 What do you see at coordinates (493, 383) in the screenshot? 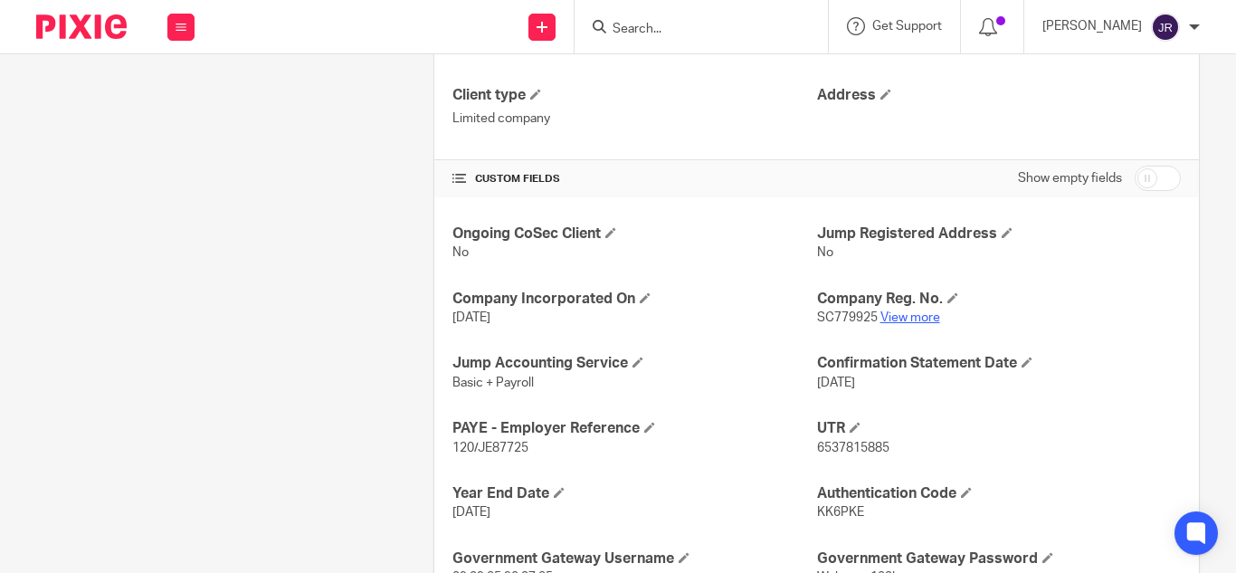
I see `span: Basic + Payroll` at bounding box center [493, 383].